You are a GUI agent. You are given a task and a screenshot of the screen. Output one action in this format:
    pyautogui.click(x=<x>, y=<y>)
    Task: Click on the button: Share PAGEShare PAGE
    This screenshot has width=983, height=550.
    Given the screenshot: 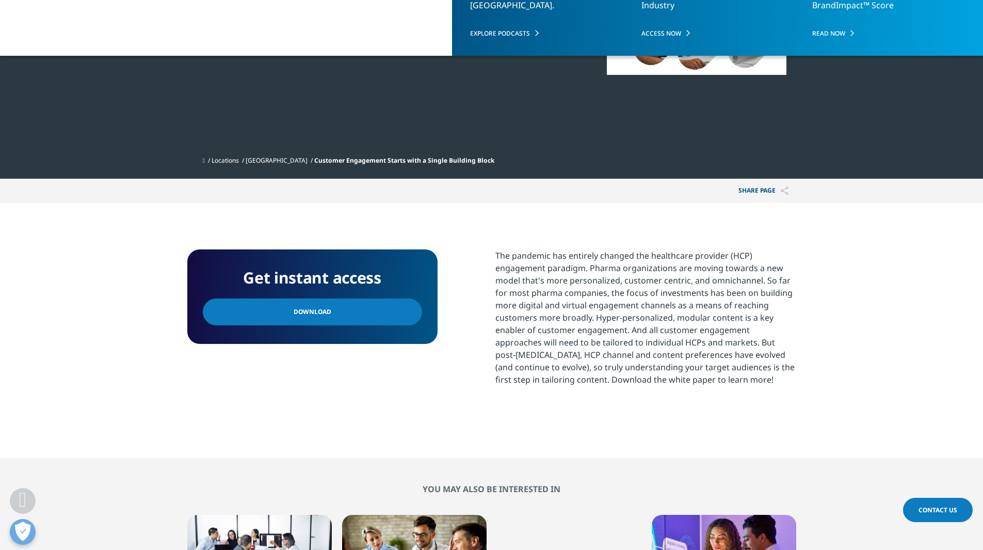 What is the action you would take?
    pyautogui.click(x=763, y=190)
    